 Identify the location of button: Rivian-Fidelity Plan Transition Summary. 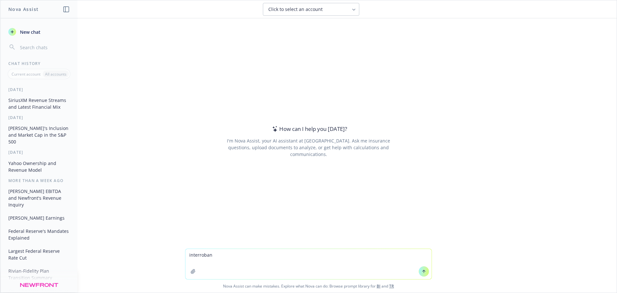
(39, 274).